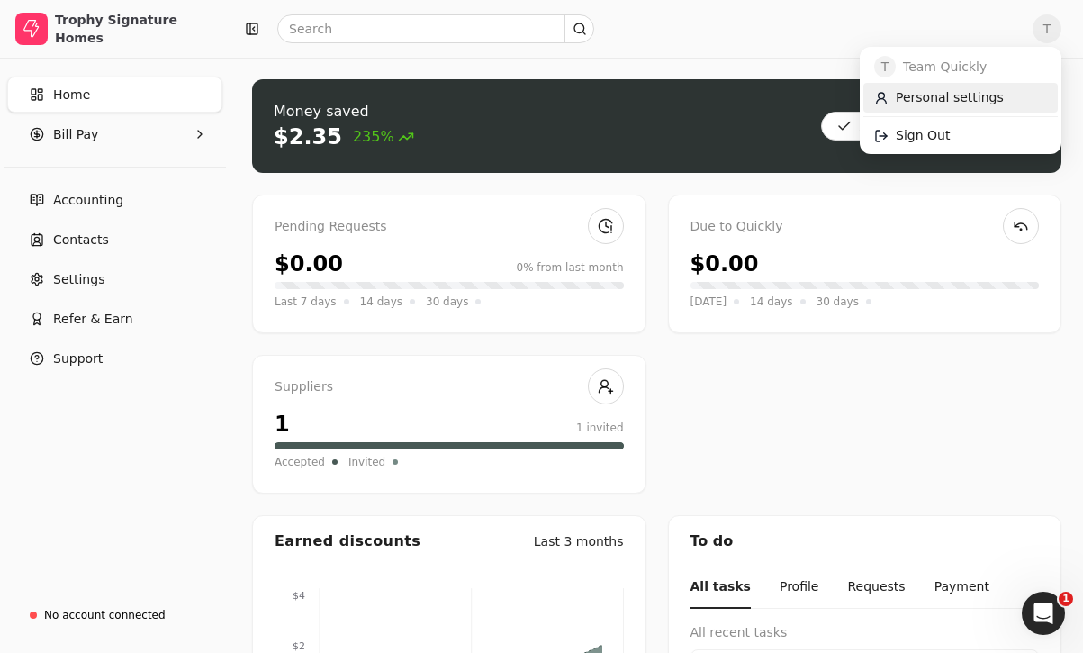 This screenshot has width=1083, height=653. What do you see at coordinates (104, 615) in the screenshot?
I see `div: No account connected` at bounding box center [104, 615].